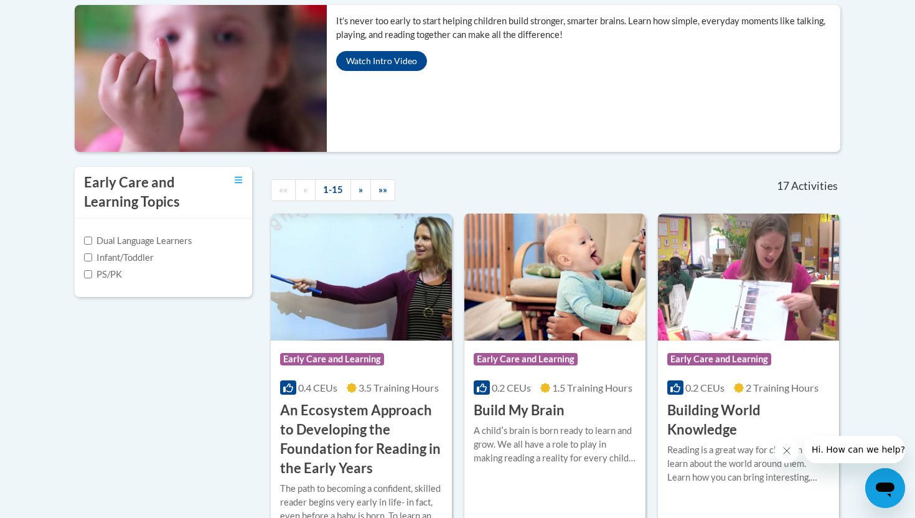 The width and height of the screenshot is (915, 518). What do you see at coordinates (333, 190) in the screenshot?
I see `a: 1-15` at bounding box center [333, 190].